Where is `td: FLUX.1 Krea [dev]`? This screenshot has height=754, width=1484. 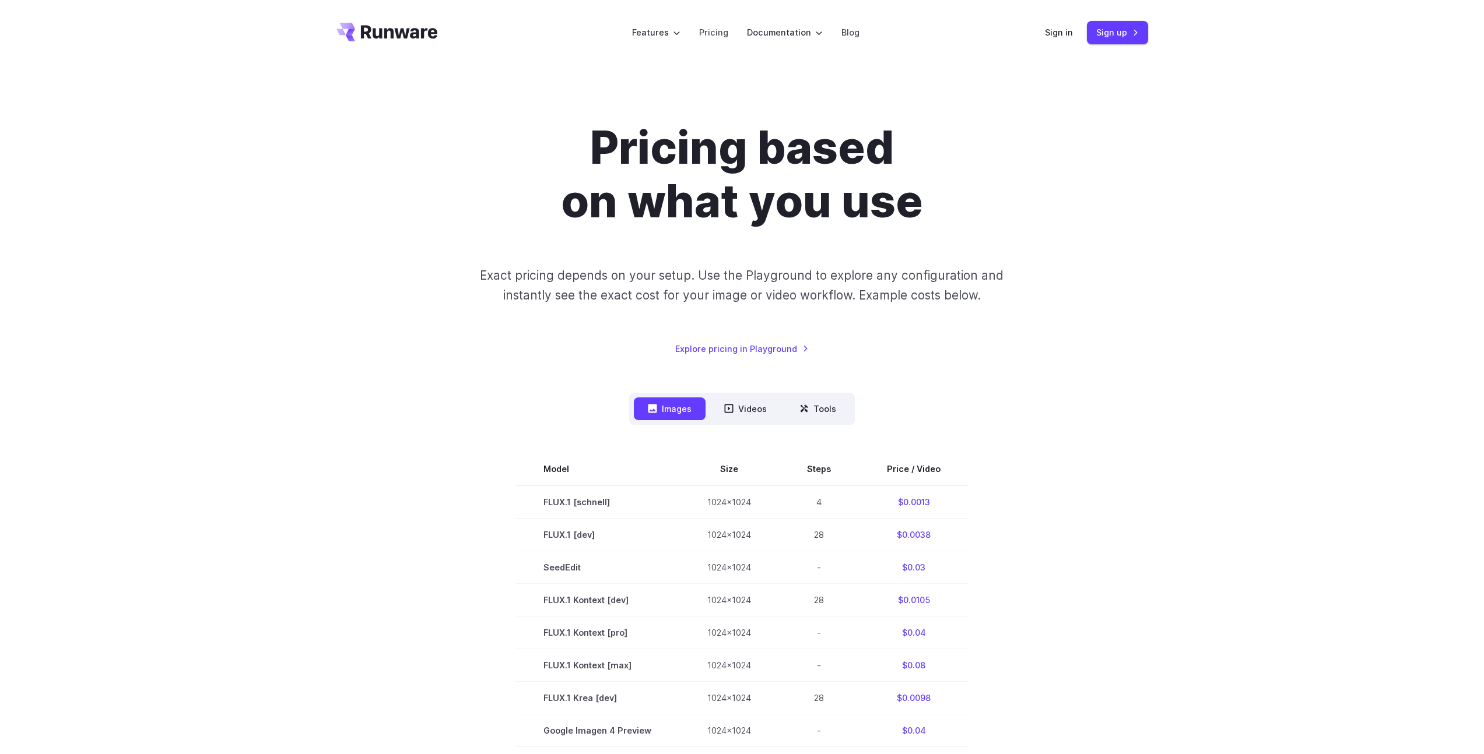
td: FLUX.1 Krea [dev] is located at coordinates (597, 698).